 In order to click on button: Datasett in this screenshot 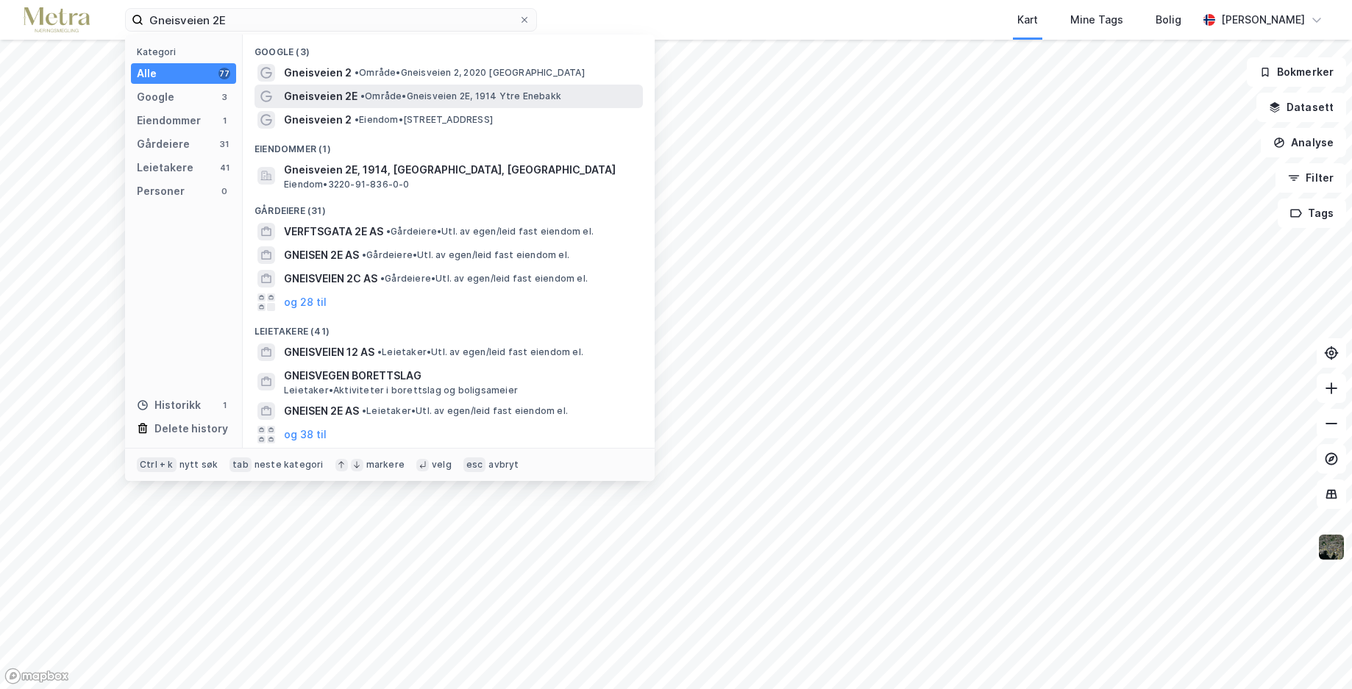, I will do `click(1301, 107)`.